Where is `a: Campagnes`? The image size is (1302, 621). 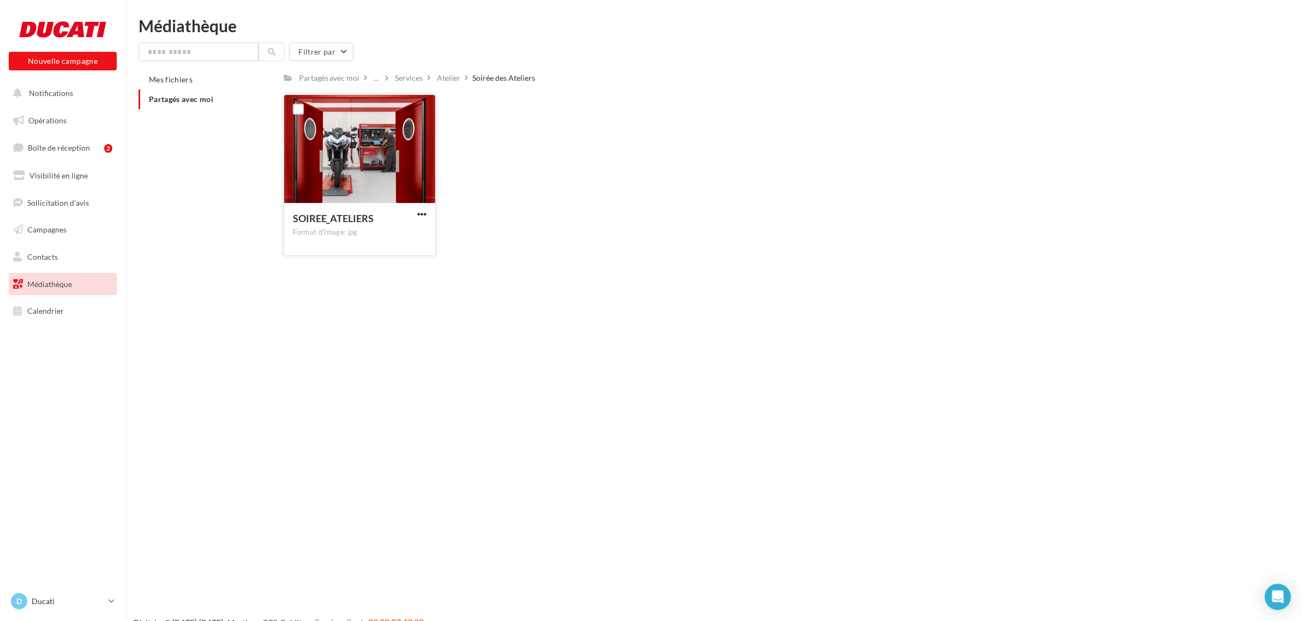
a: Campagnes is located at coordinates (63, 230).